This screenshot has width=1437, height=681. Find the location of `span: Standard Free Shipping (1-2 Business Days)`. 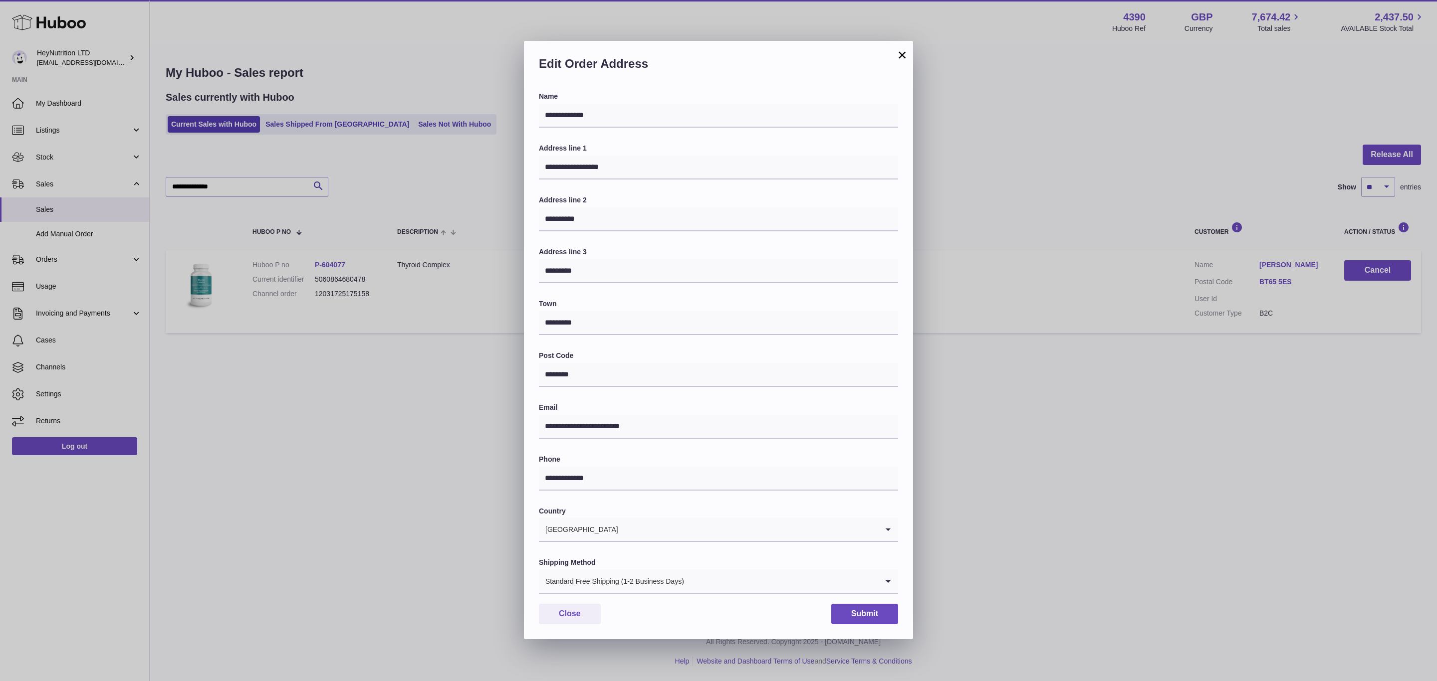

span: Standard Free Shipping (1-2 Business Days) is located at coordinates (612, 582).